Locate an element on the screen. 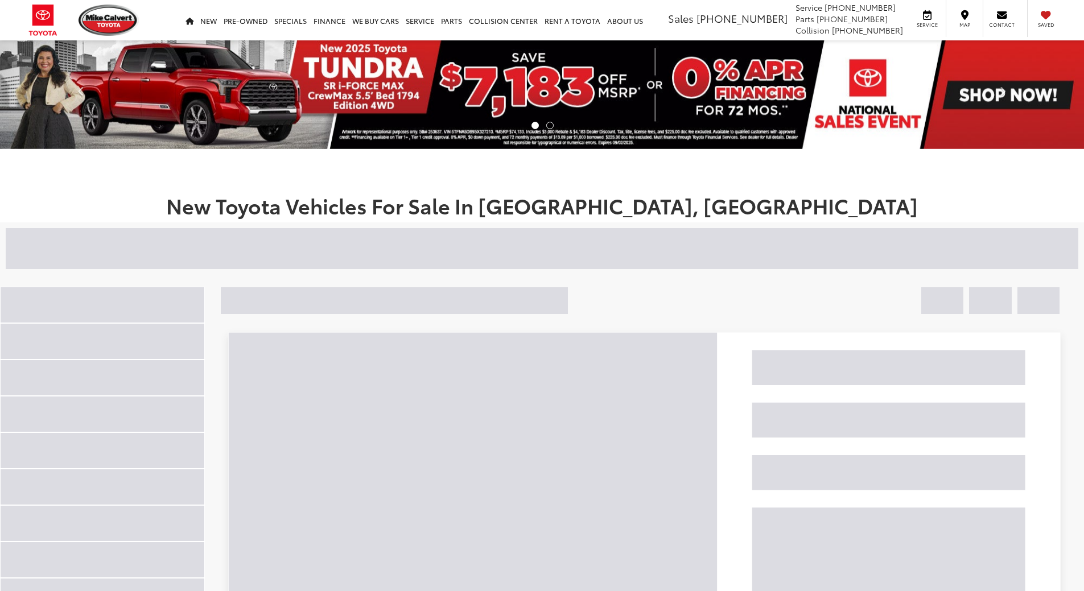 The width and height of the screenshot is (1084, 591). img: Mike Calvert Toyota is located at coordinates (109, 20).